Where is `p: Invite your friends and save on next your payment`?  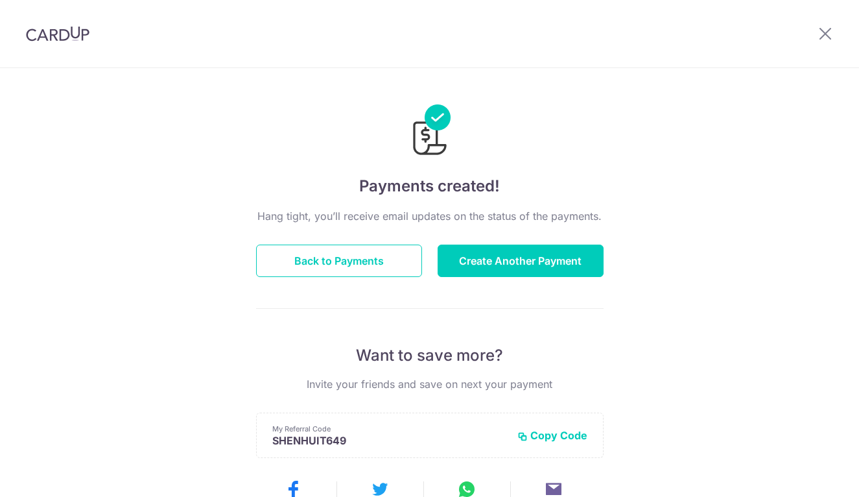 p: Invite your friends and save on next your payment is located at coordinates (430, 384).